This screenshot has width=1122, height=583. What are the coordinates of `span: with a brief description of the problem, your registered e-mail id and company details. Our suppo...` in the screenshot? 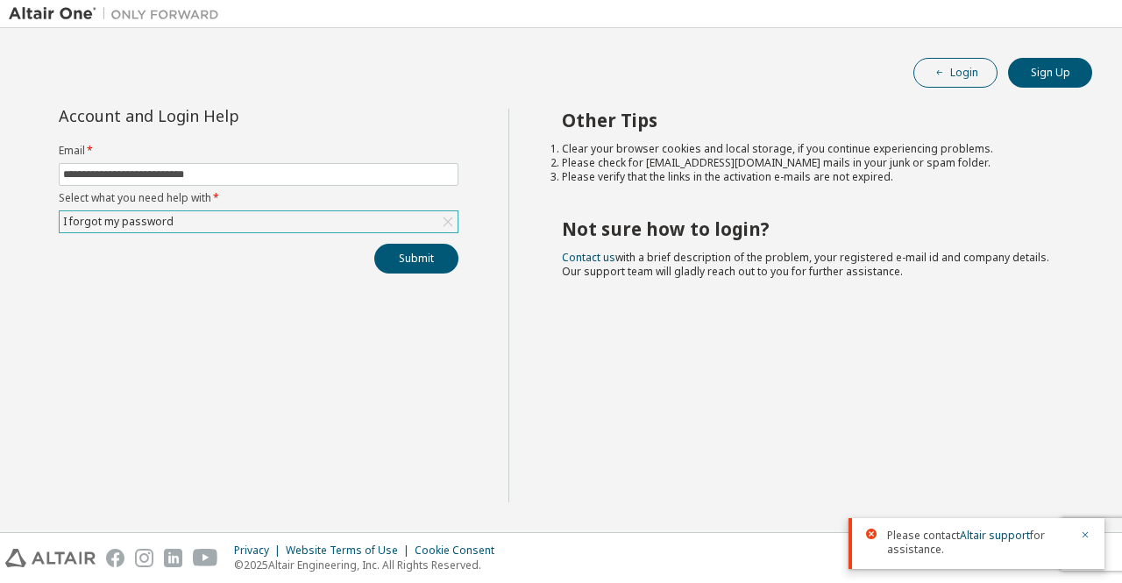 It's located at (806, 264).